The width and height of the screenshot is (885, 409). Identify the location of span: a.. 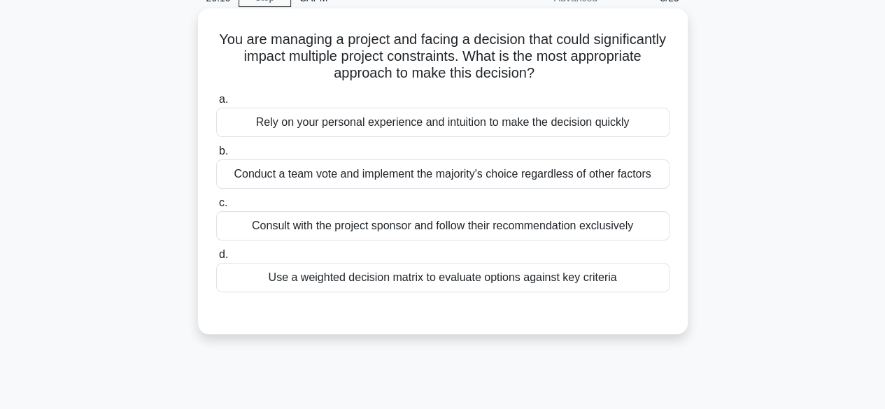
(223, 99).